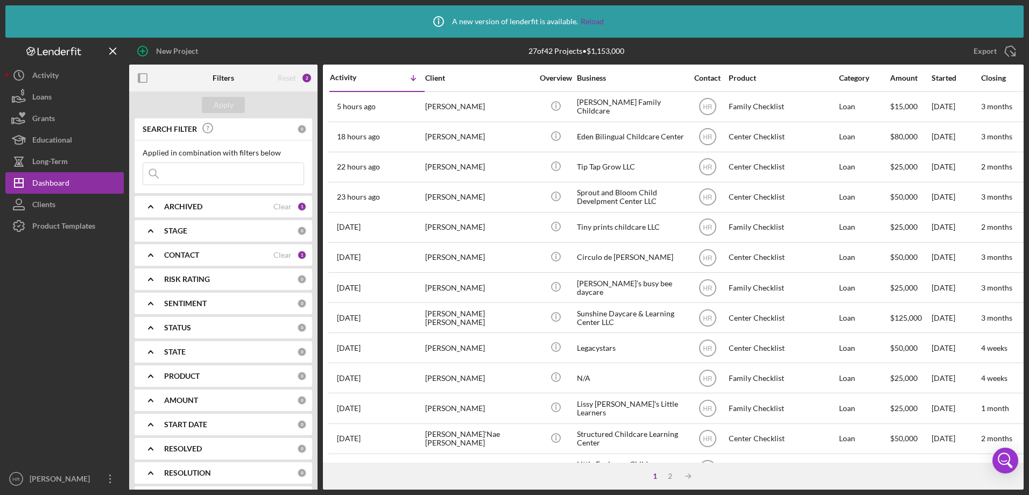 The width and height of the screenshot is (1029, 495). Describe the element at coordinates (631, 378) in the screenshot. I see `div: N/A` at that location.